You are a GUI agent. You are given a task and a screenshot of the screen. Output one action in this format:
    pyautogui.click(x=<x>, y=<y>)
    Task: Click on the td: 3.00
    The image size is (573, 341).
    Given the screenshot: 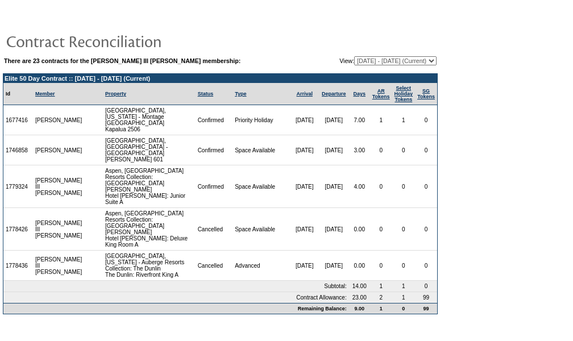 What is the action you would take?
    pyautogui.click(x=360, y=150)
    